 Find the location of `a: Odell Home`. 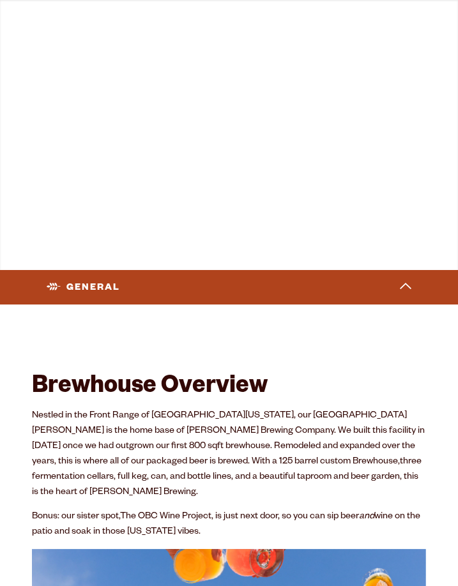

a: Odell Home is located at coordinates (43, 24).